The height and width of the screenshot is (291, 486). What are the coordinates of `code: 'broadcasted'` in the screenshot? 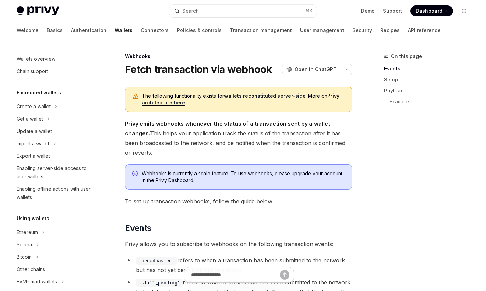 It's located at (157, 261).